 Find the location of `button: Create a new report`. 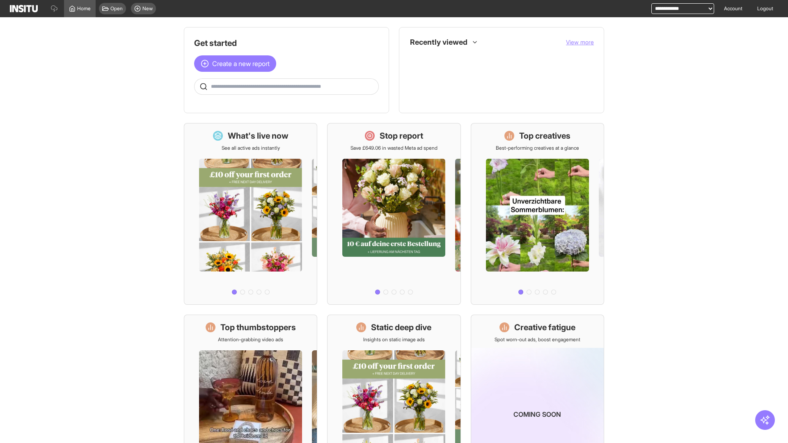

button: Create a new report is located at coordinates (235, 64).